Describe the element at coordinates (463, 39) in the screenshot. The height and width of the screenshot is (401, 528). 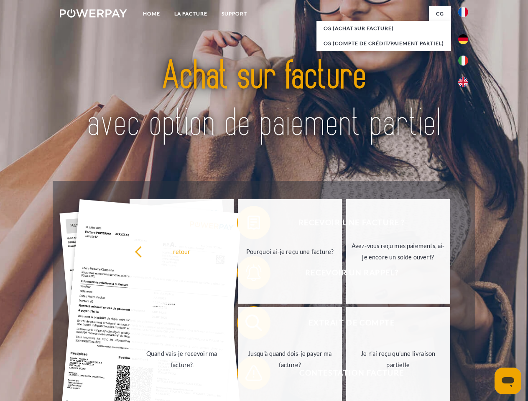
I see `img: de` at that location.